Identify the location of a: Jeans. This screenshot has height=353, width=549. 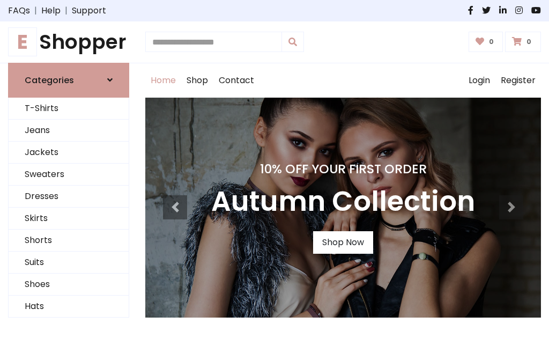
(69, 130).